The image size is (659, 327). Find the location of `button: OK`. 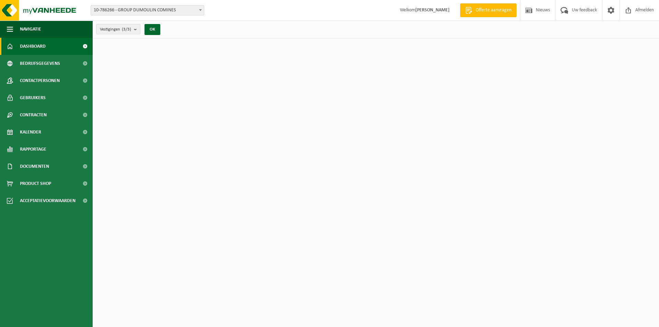

button: OK is located at coordinates (152, 30).